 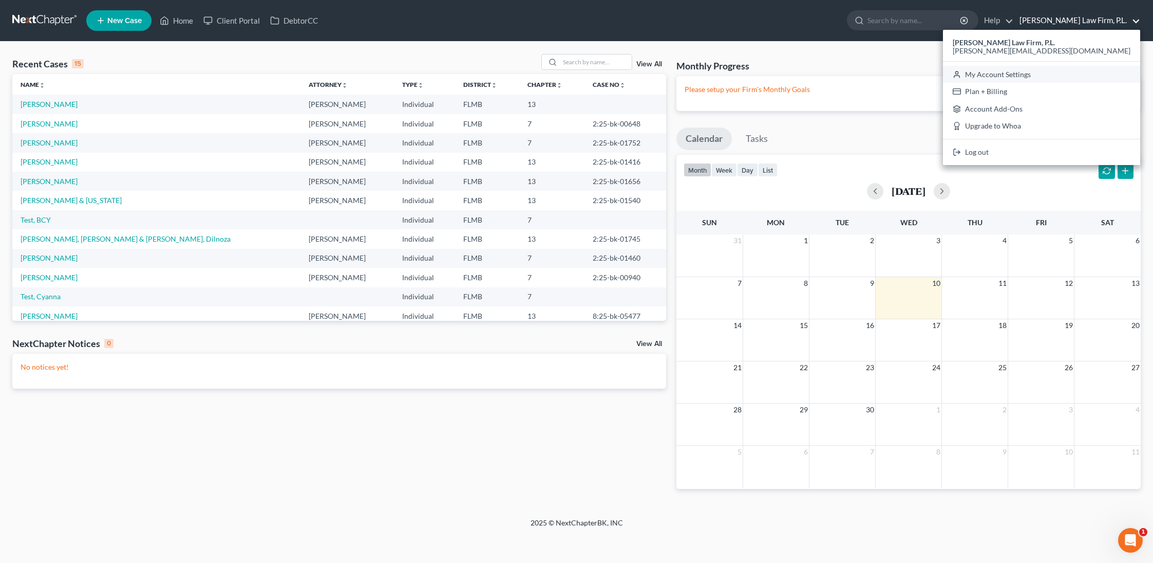 I want to click on span: 30, so click(x=870, y=409).